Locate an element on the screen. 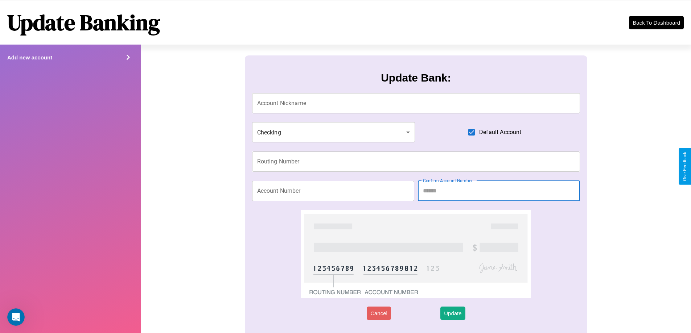 The image size is (691, 333). h1: Update Banking is located at coordinates (83, 22).